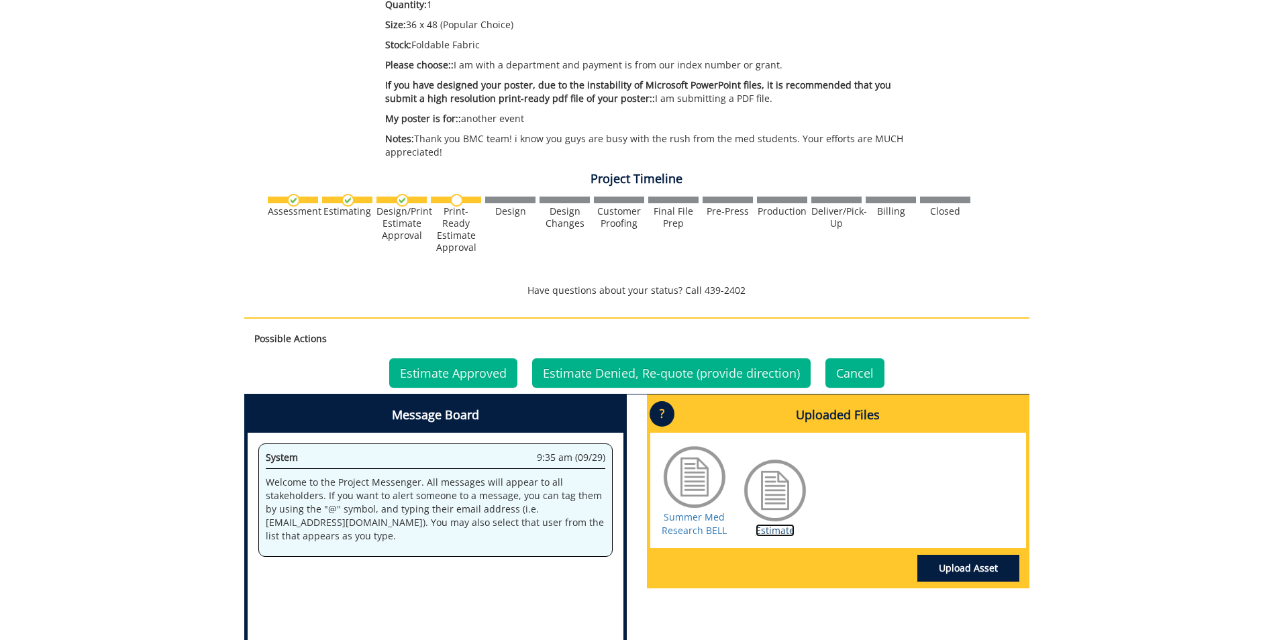  What do you see at coordinates (395, 24) in the screenshot?
I see `span: Size:` at bounding box center [395, 24].